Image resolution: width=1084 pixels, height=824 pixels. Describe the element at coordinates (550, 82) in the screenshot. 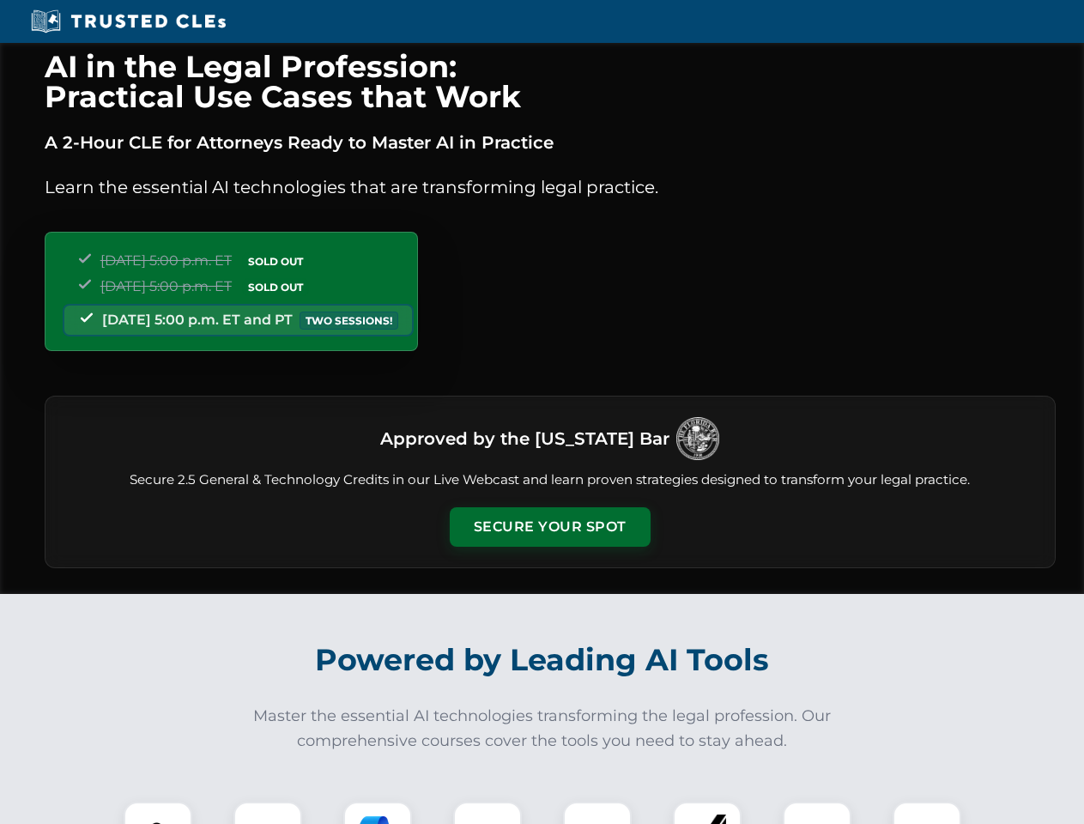

I see `h1: AI in the Legal Profession: Practical Use Cases that Work` at that location.